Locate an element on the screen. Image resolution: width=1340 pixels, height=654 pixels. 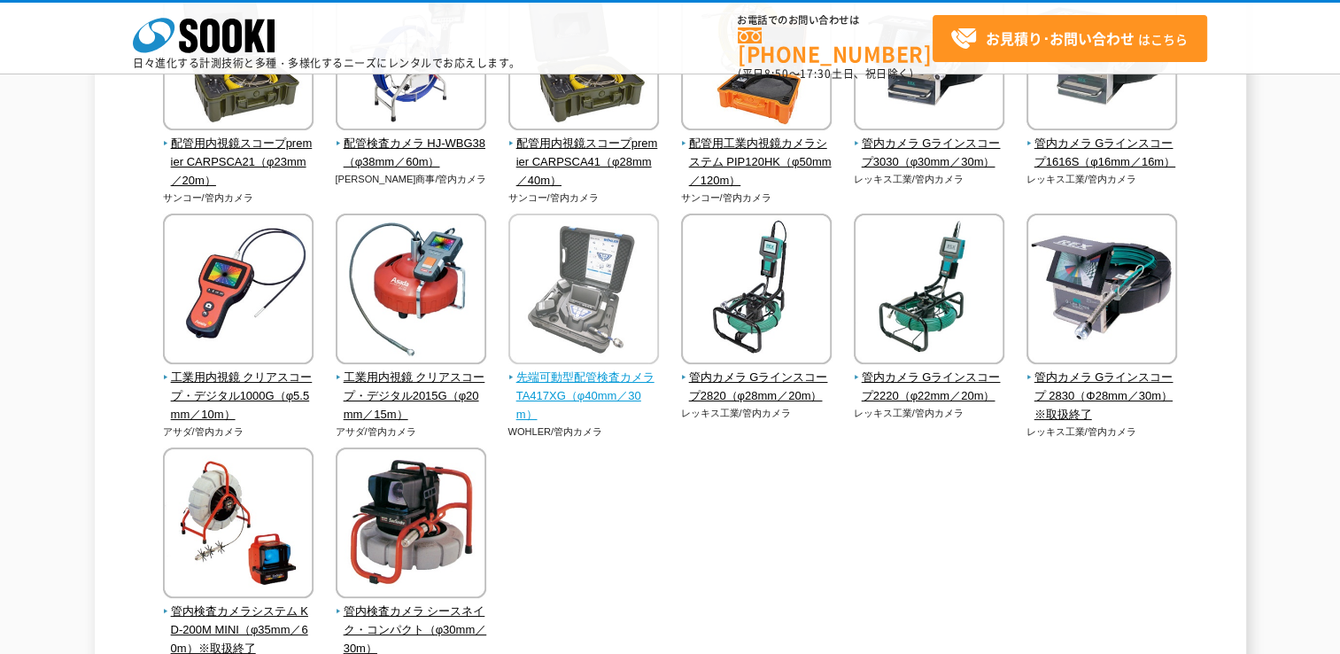
span: 配管検査カメラ HJ-WBG38（φ38mm／60m） is located at coordinates (411, 153).